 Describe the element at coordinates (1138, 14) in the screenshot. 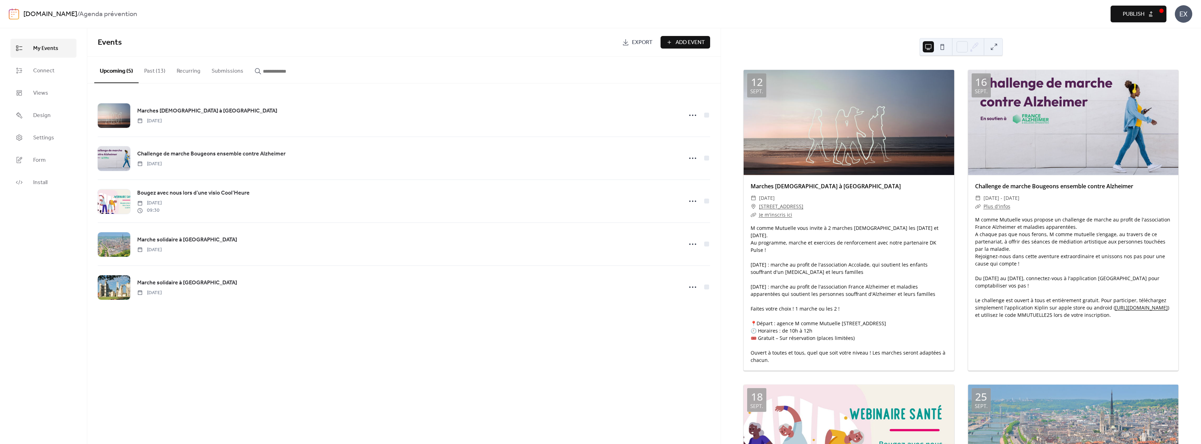

I see `button: Publish` at that location.